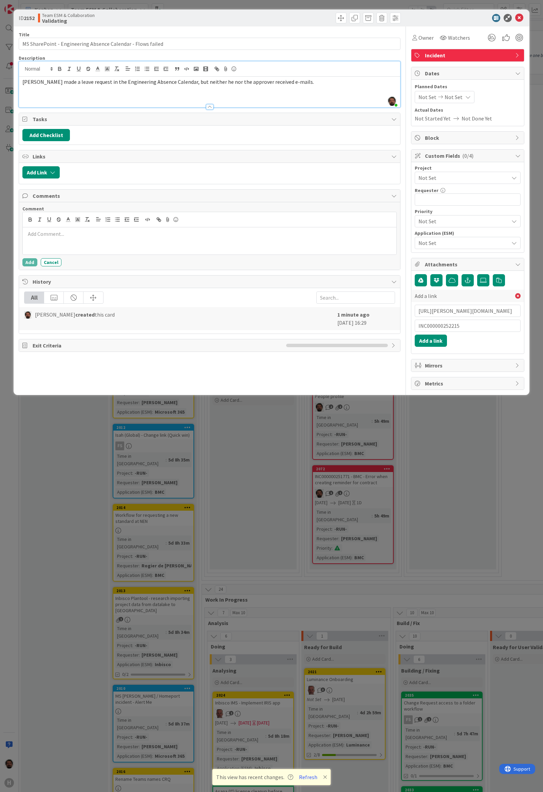 This screenshot has height=792, width=543. I want to click on label: Requester, so click(426, 190).